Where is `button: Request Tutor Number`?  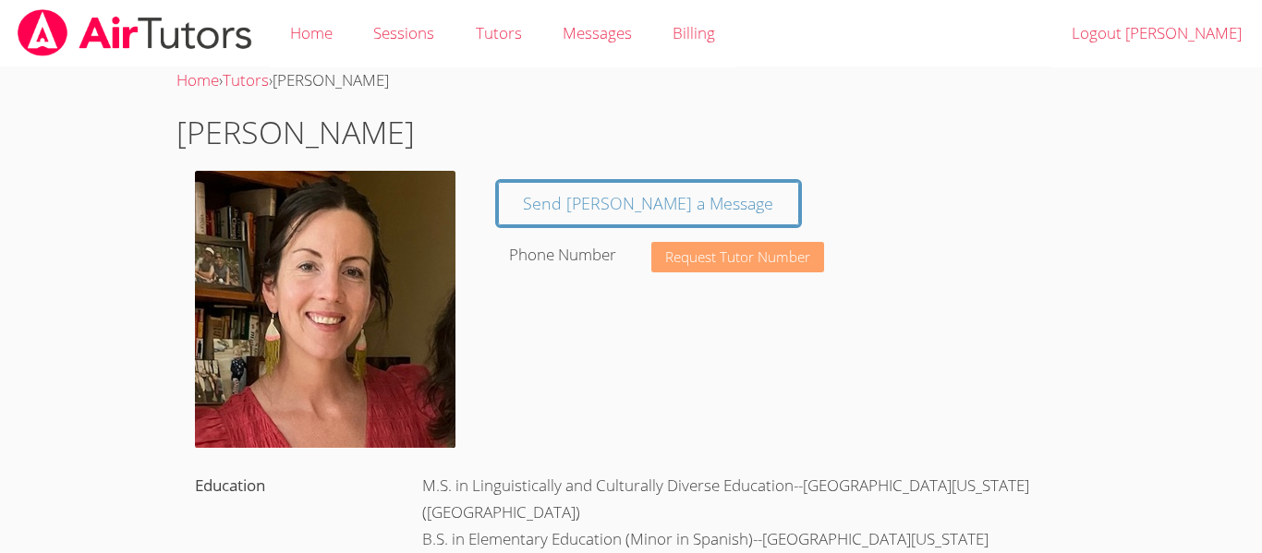 button: Request Tutor Number is located at coordinates (737, 257).